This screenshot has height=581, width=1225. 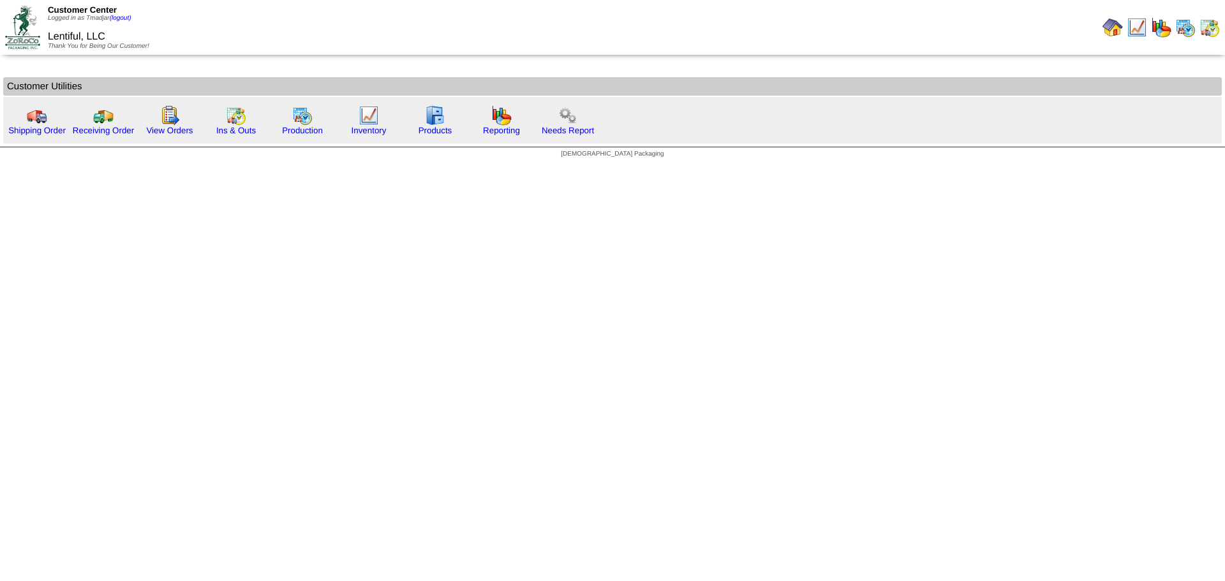 What do you see at coordinates (501, 130) in the screenshot?
I see `a: Reporting` at bounding box center [501, 130].